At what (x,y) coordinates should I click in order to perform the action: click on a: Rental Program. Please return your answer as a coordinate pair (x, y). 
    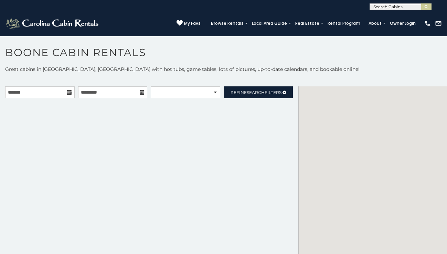
    Looking at the image, I should click on (344, 23).